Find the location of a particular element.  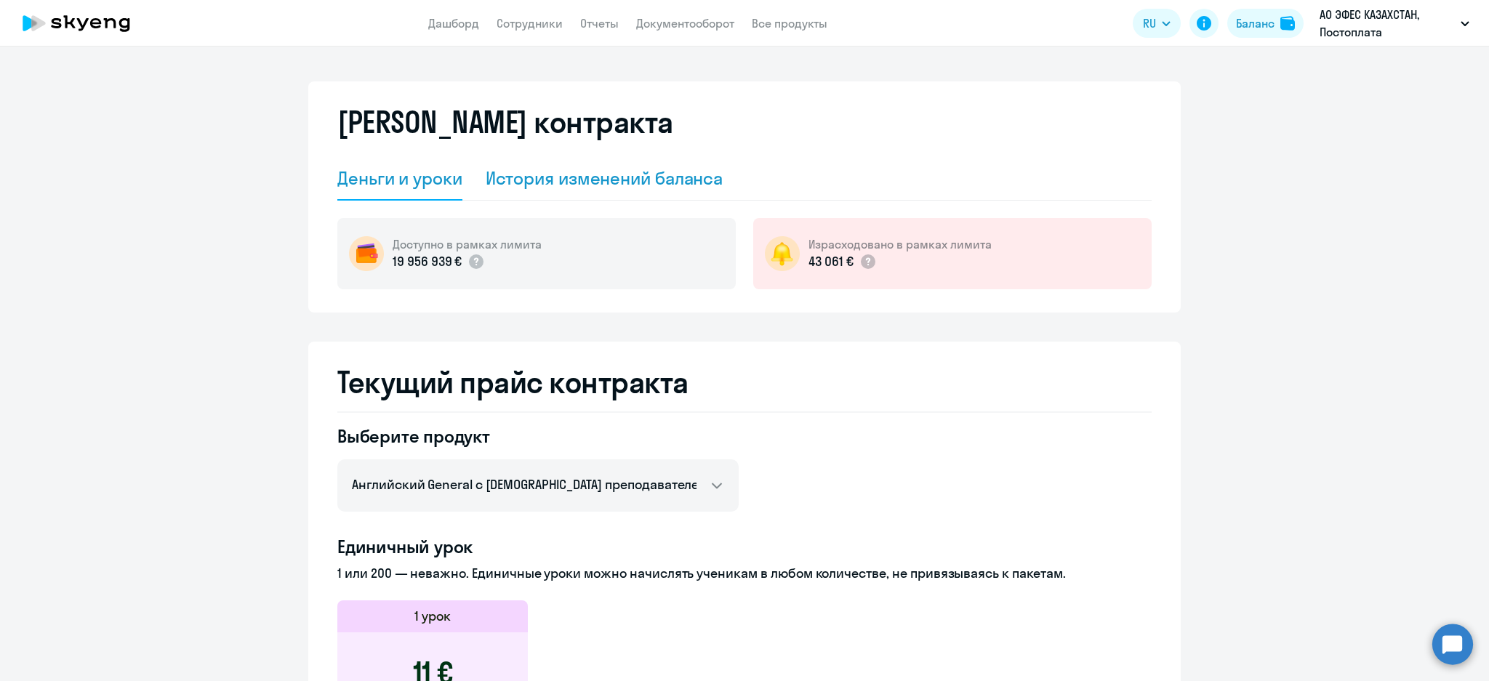

a: Отчеты is located at coordinates (599, 23).